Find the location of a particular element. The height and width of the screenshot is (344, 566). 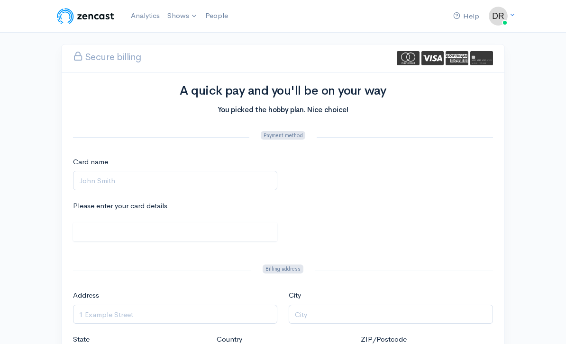

span: Payment method is located at coordinates (283, 136).